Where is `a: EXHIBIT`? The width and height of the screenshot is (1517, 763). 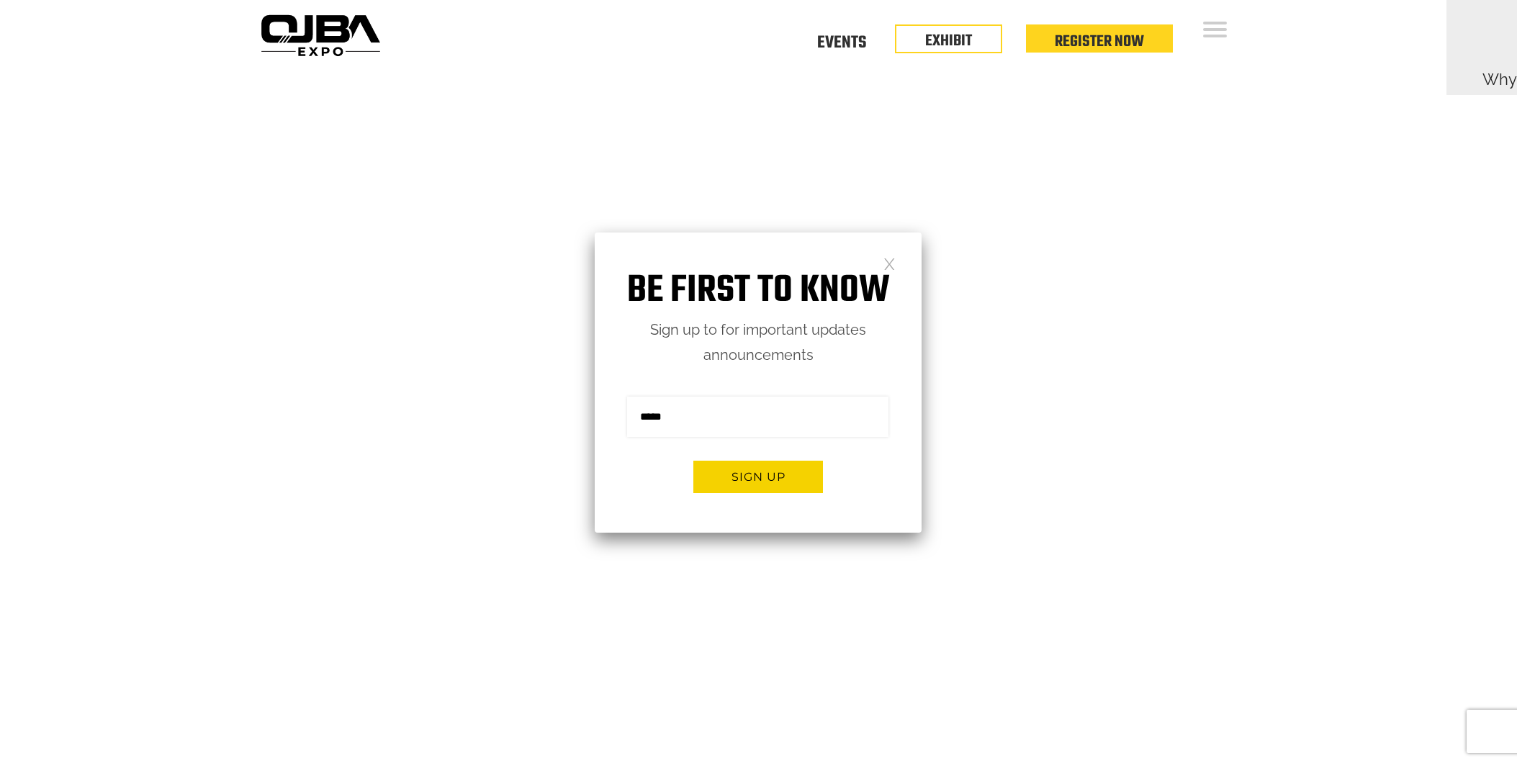
a: EXHIBIT is located at coordinates (948, 41).